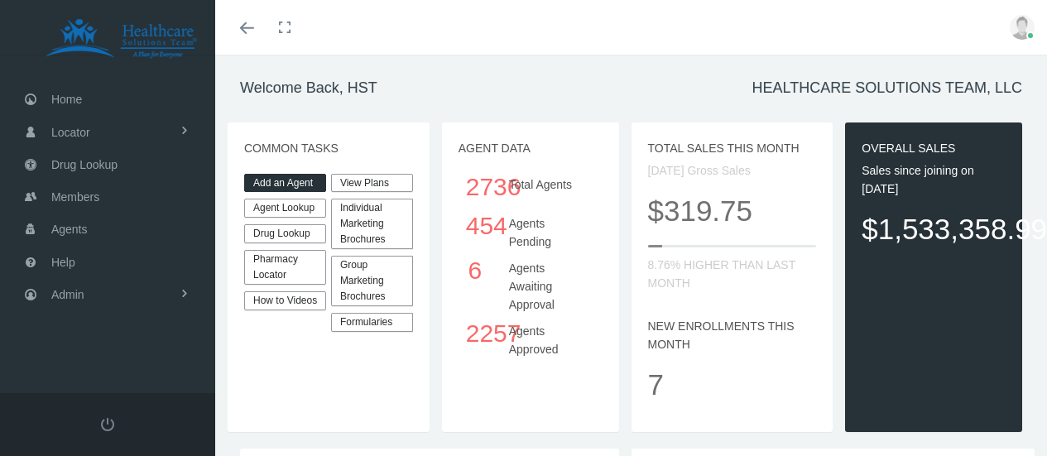 The width and height of the screenshot is (1047, 456). Describe the element at coordinates (887, 89) in the screenshot. I see `h1: HEALTHCARE SOLUTIONS TEAM, LLC` at that location.